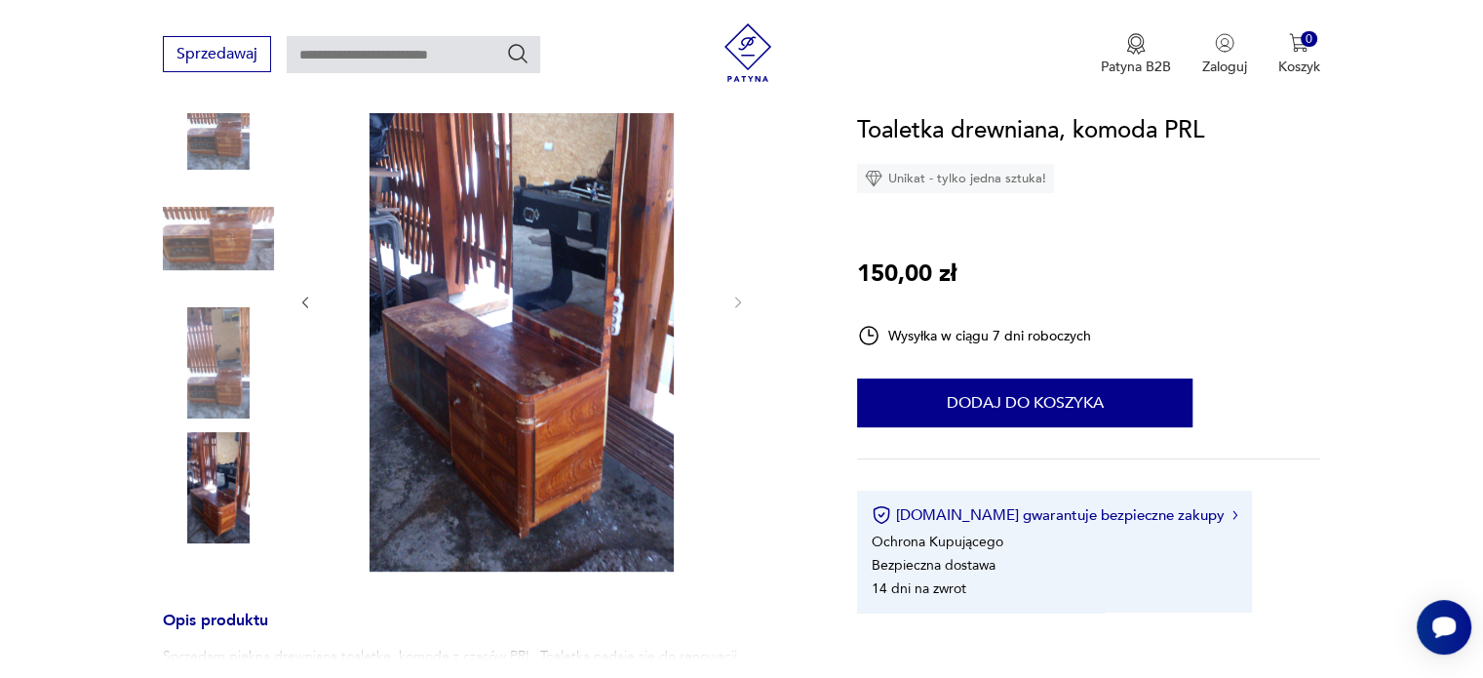  I want to click on button: 0Koszyk, so click(1299, 55).